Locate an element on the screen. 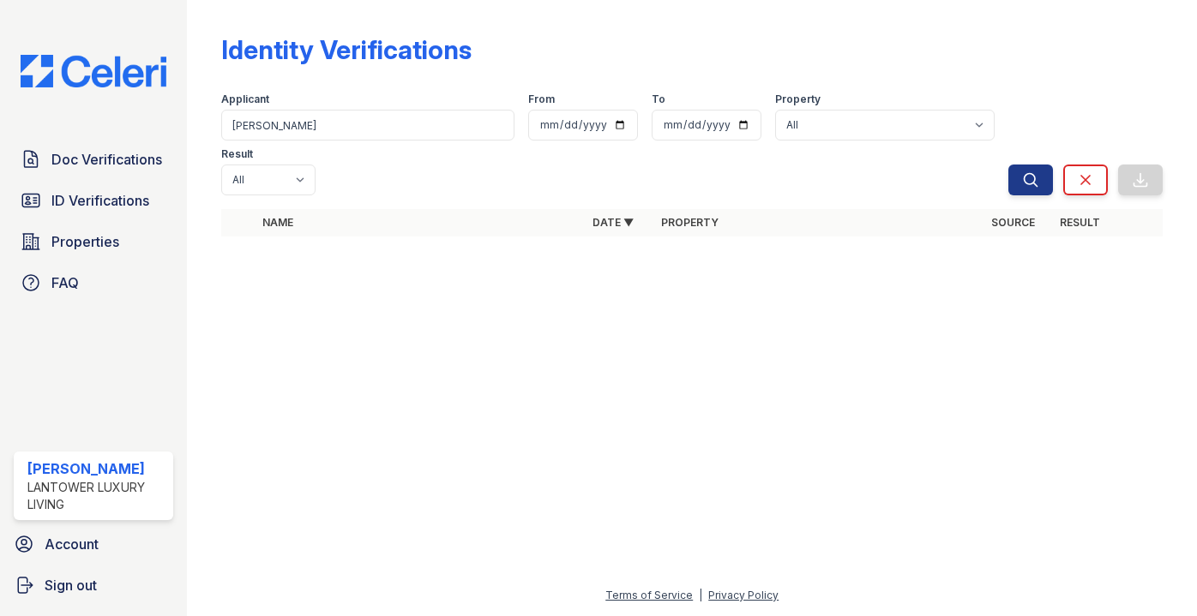  a: Name is located at coordinates (278, 222).